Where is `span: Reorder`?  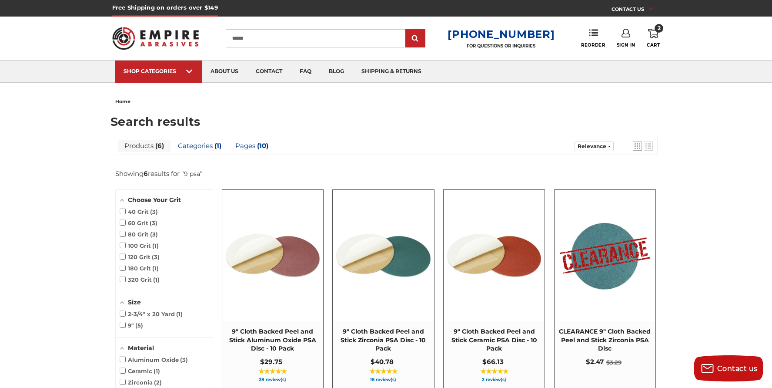
span: Reorder is located at coordinates (593, 45).